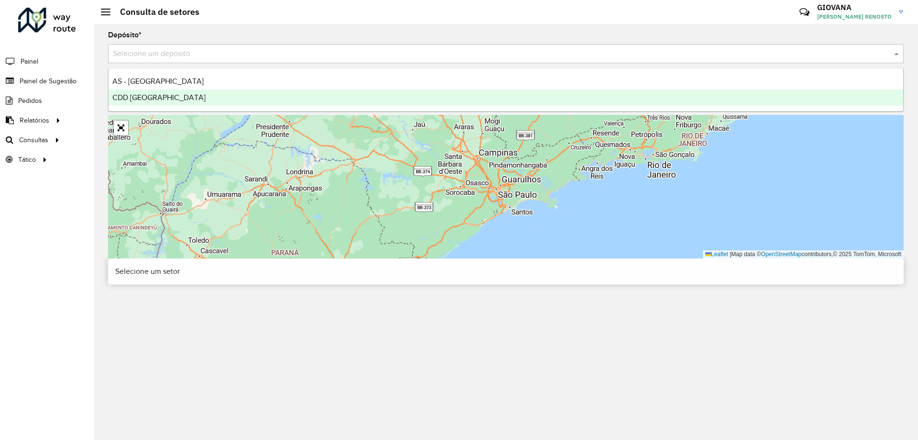 This screenshot has width=918, height=440. Describe the element at coordinates (506, 89) in the screenshot. I see `ng-dropdown-panel: Options list` at that location.